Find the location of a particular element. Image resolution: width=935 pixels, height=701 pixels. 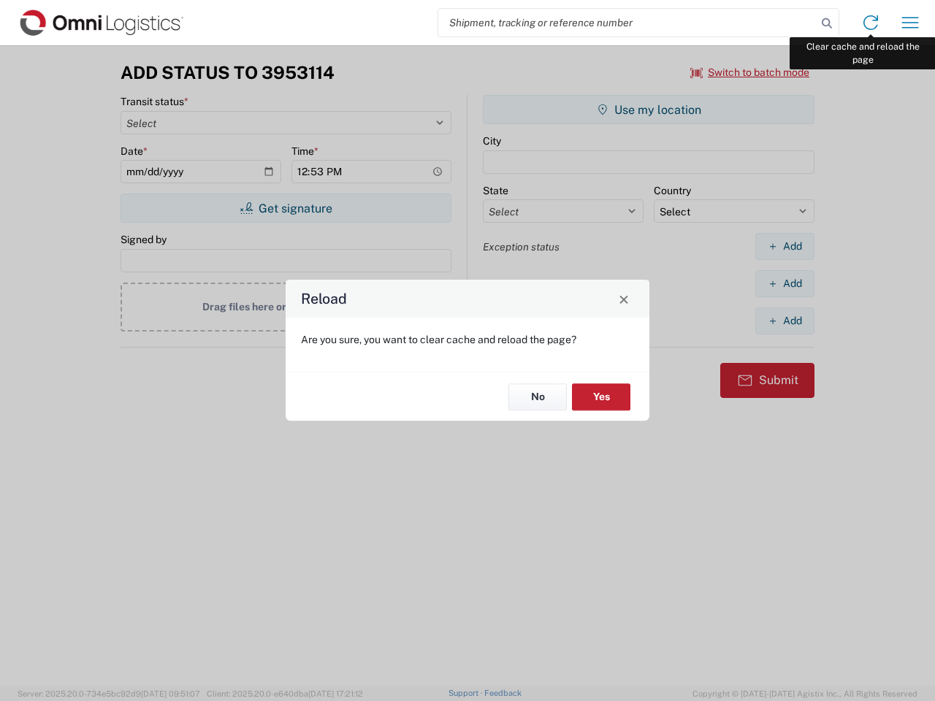

button: No is located at coordinates (538, 397).